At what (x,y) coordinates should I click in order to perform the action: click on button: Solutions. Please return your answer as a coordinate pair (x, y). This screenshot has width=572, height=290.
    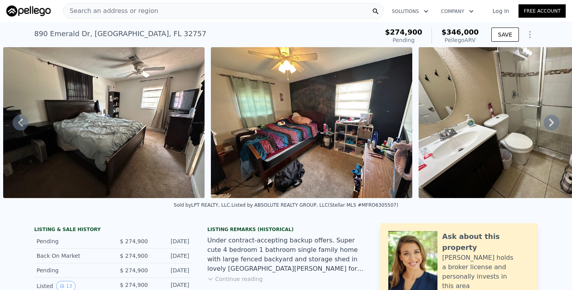
    Looking at the image, I should click on (410, 11).